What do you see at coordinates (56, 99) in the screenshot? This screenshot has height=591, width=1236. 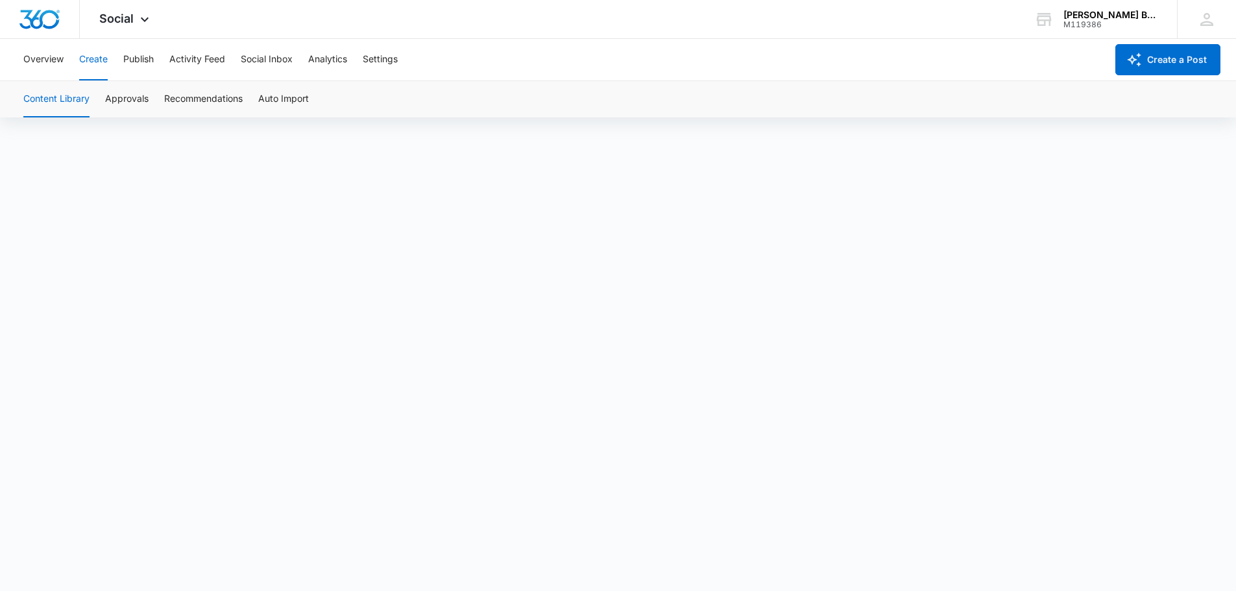 I see `button: Content Library` at bounding box center [56, 99].